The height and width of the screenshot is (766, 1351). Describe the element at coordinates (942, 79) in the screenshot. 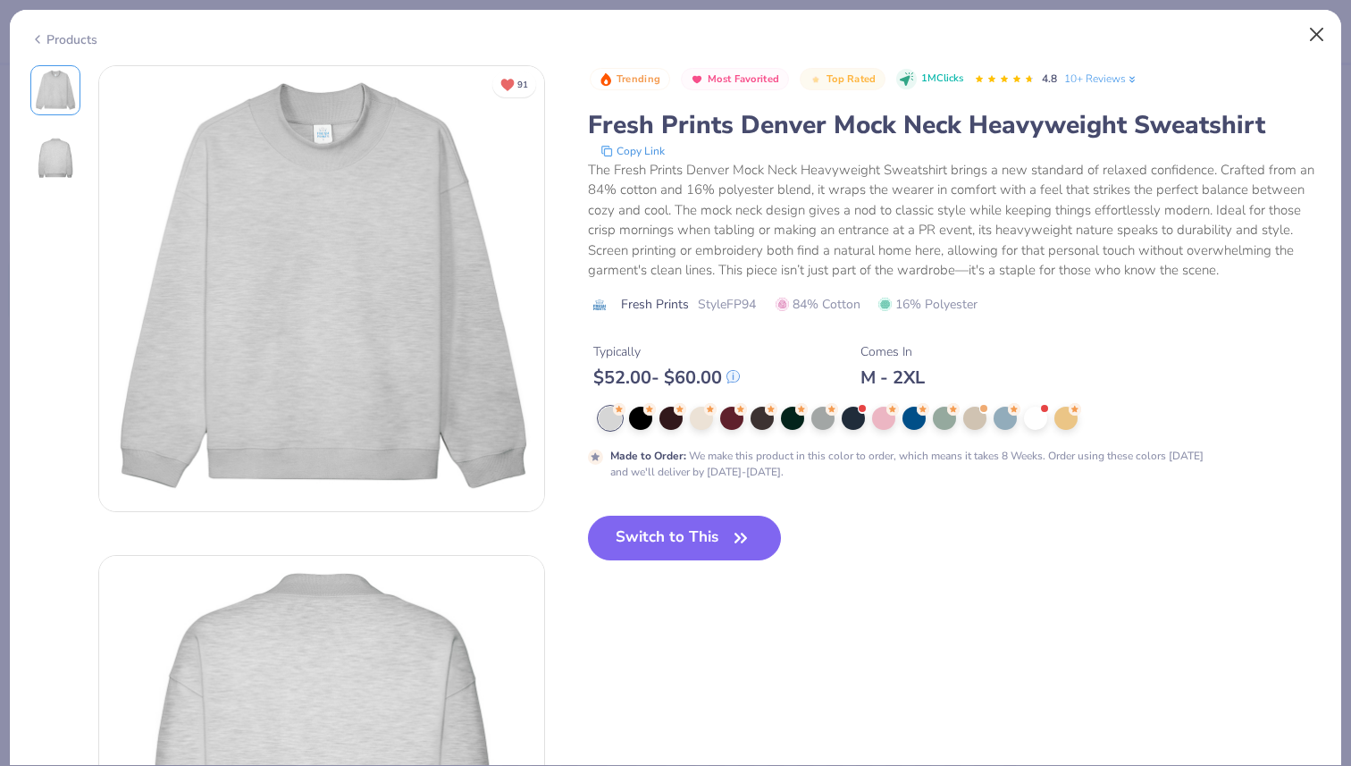

I see `span: 1M Clicks` at that location.